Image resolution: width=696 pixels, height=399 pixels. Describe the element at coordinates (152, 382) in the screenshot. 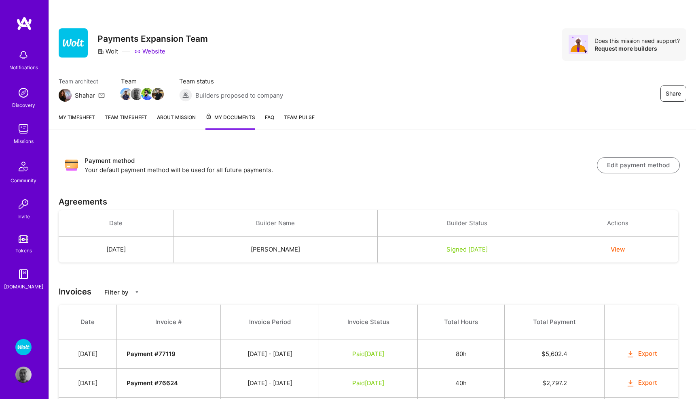

I see `strong: Payment # 76624` at that location.